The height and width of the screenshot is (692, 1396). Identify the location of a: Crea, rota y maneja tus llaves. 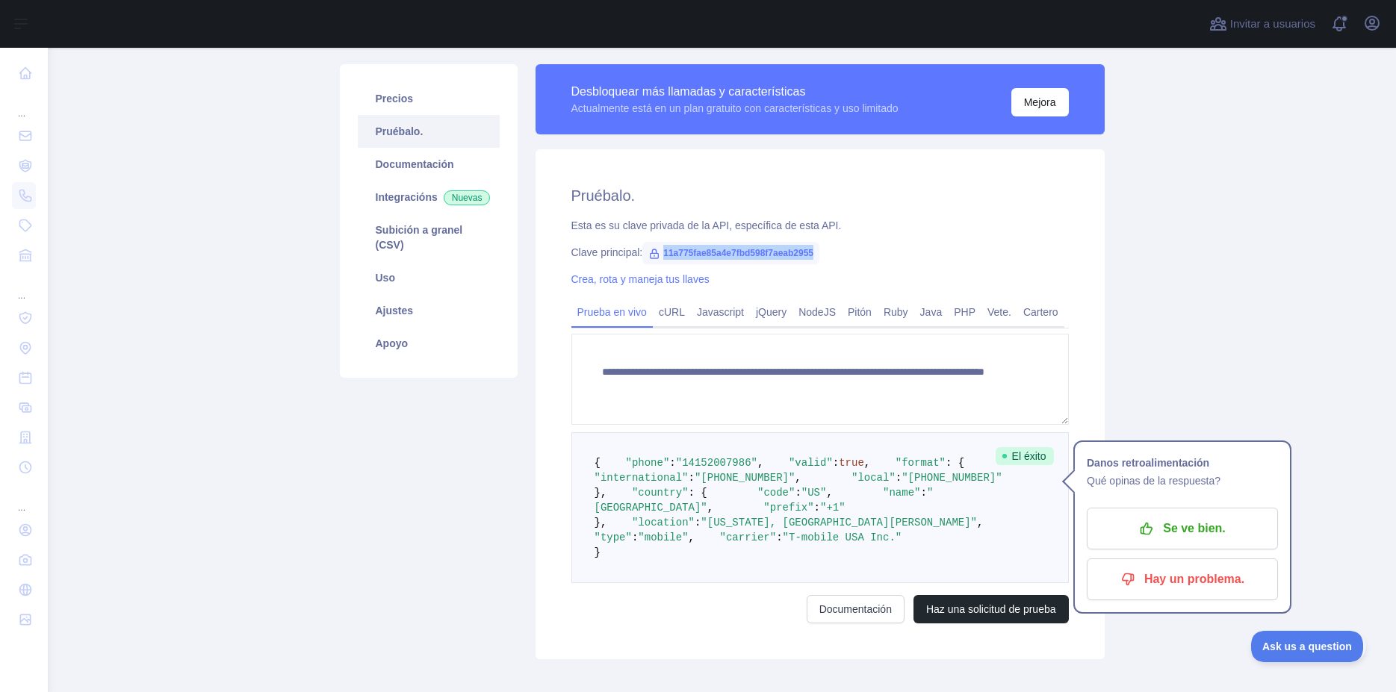
(640, 279).